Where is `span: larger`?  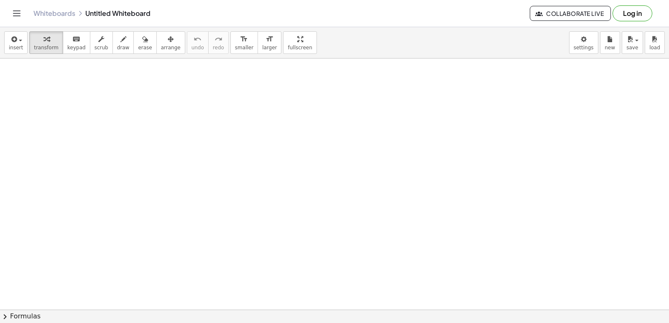 span: larger is located at coordinates (269, 48).